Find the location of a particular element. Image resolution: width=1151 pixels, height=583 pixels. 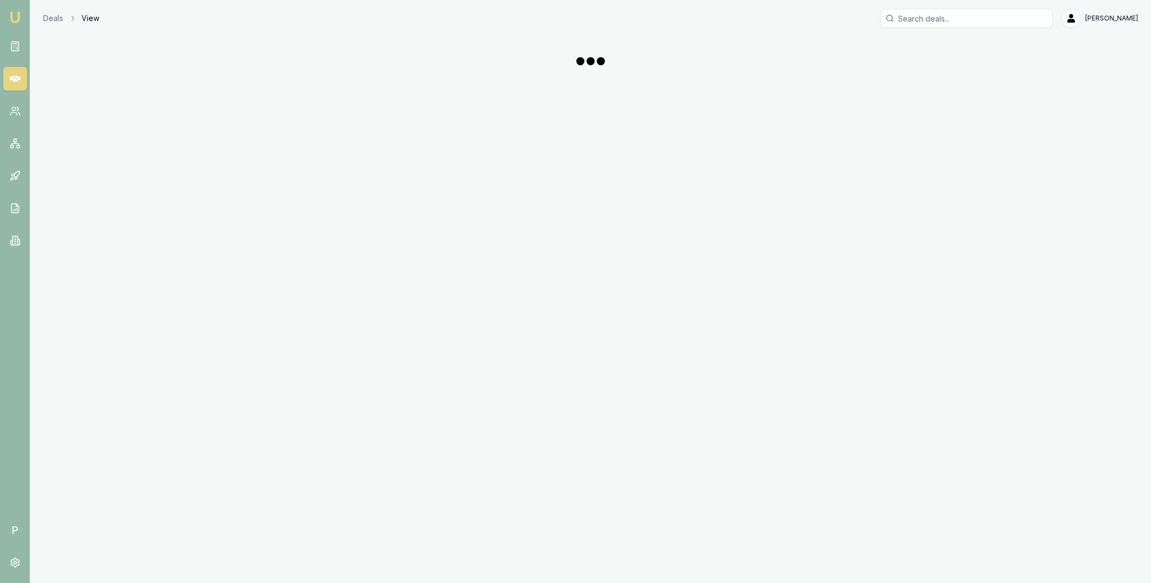

input: Search deals is located at coordinates (966, 18).